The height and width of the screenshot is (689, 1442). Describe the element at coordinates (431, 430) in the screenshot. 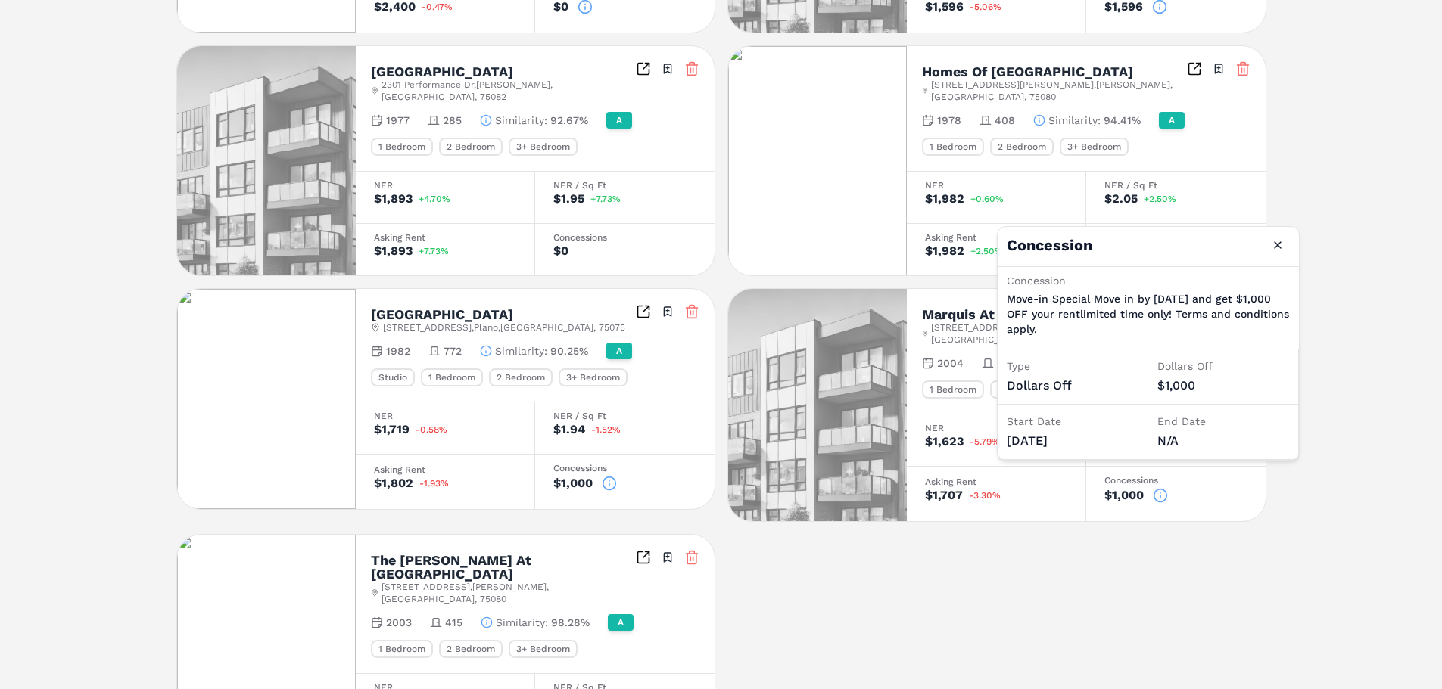

I see `span: -0.58%` at that location.